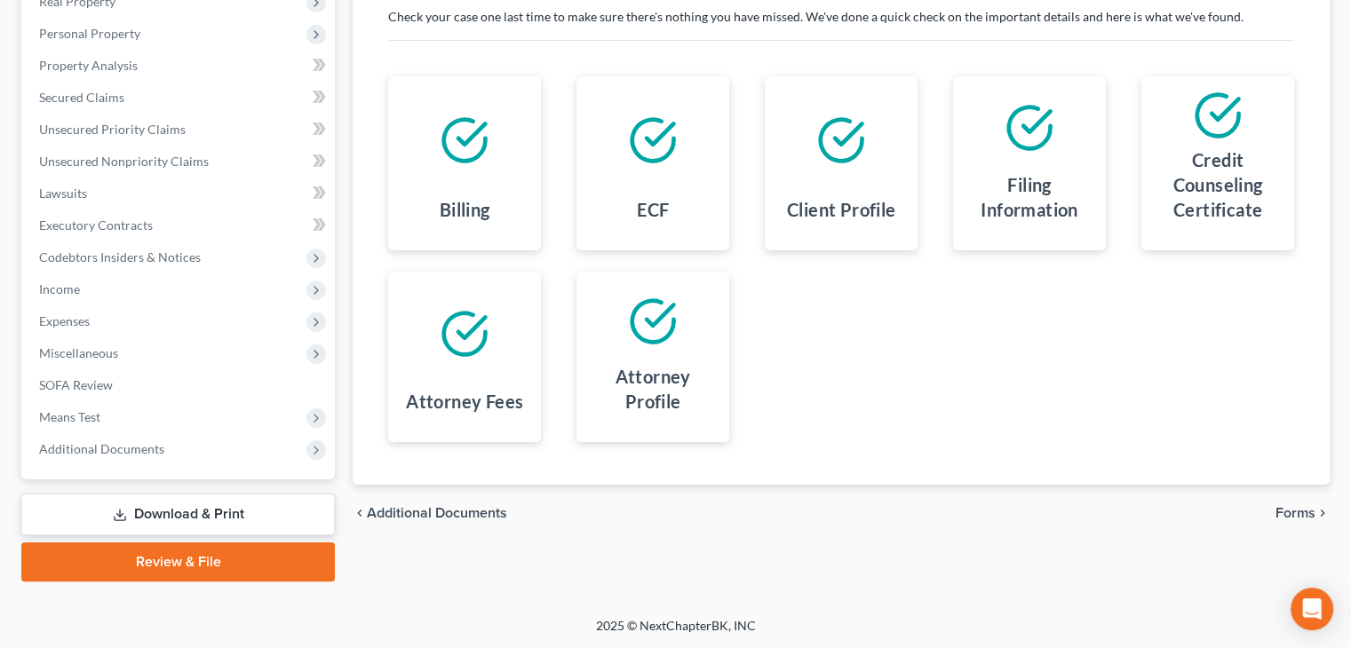 This screenshot has width=1351, height=648. What do you see at coordinates (82, 97) in the screenshot?
I see `span: Secured Claims` at bounding box center [82, 97].